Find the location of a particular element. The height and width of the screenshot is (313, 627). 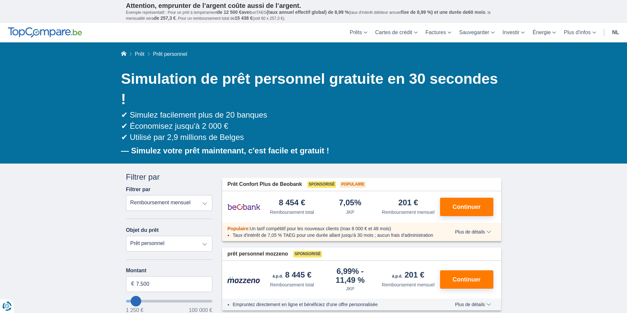

font: Prêt personnel is located at coordinates (170, 54).